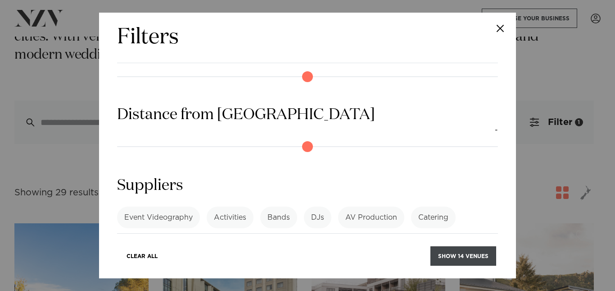 This screenshot has height=291, width=615. I want to click on label: Bands, so click(279, 217).